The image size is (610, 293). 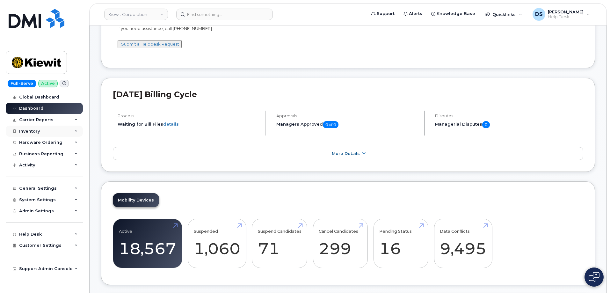 What do you see at coordinates (509, 125) in the screenshot?
I see `h5: Managerial Disputes` at bounding box center [509, 125].